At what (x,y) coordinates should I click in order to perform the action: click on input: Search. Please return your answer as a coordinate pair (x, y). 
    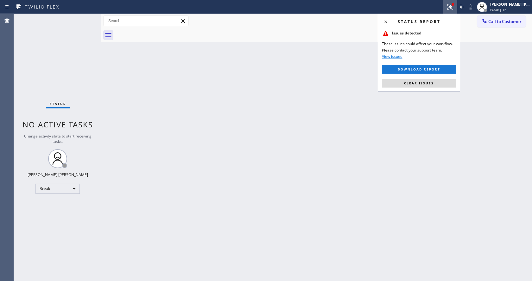
    Looking at the image, I should click on (146, 21).